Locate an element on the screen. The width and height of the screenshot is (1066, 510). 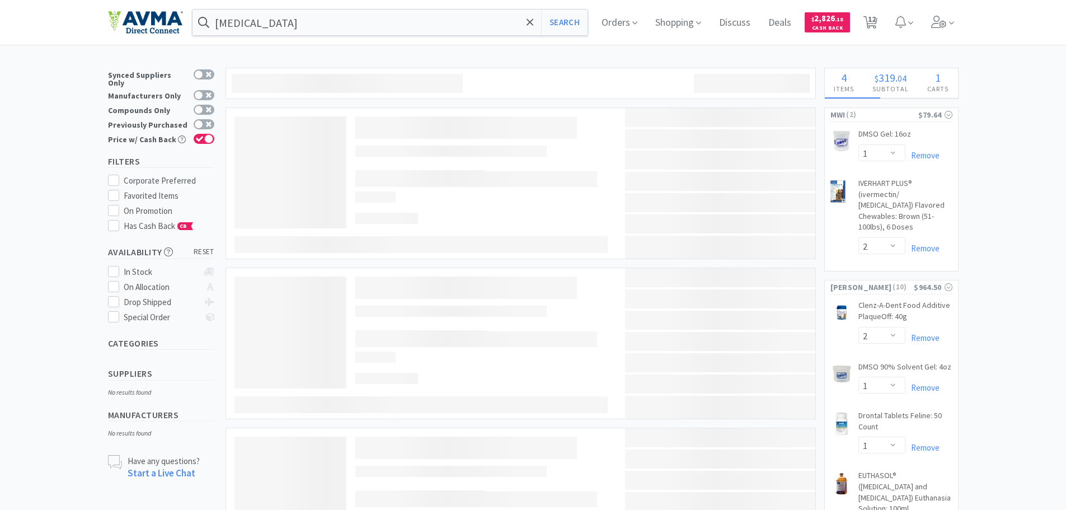
p: Have any questions? is located at coordinates (163, 461).